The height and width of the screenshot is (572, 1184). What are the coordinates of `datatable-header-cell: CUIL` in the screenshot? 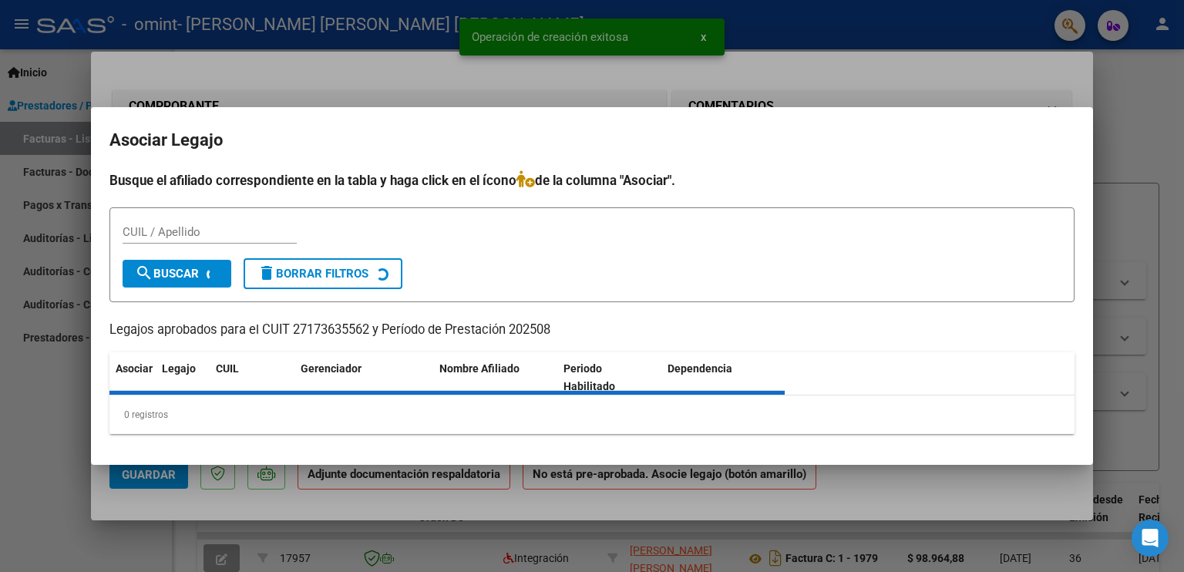 It's located at (252, 378).